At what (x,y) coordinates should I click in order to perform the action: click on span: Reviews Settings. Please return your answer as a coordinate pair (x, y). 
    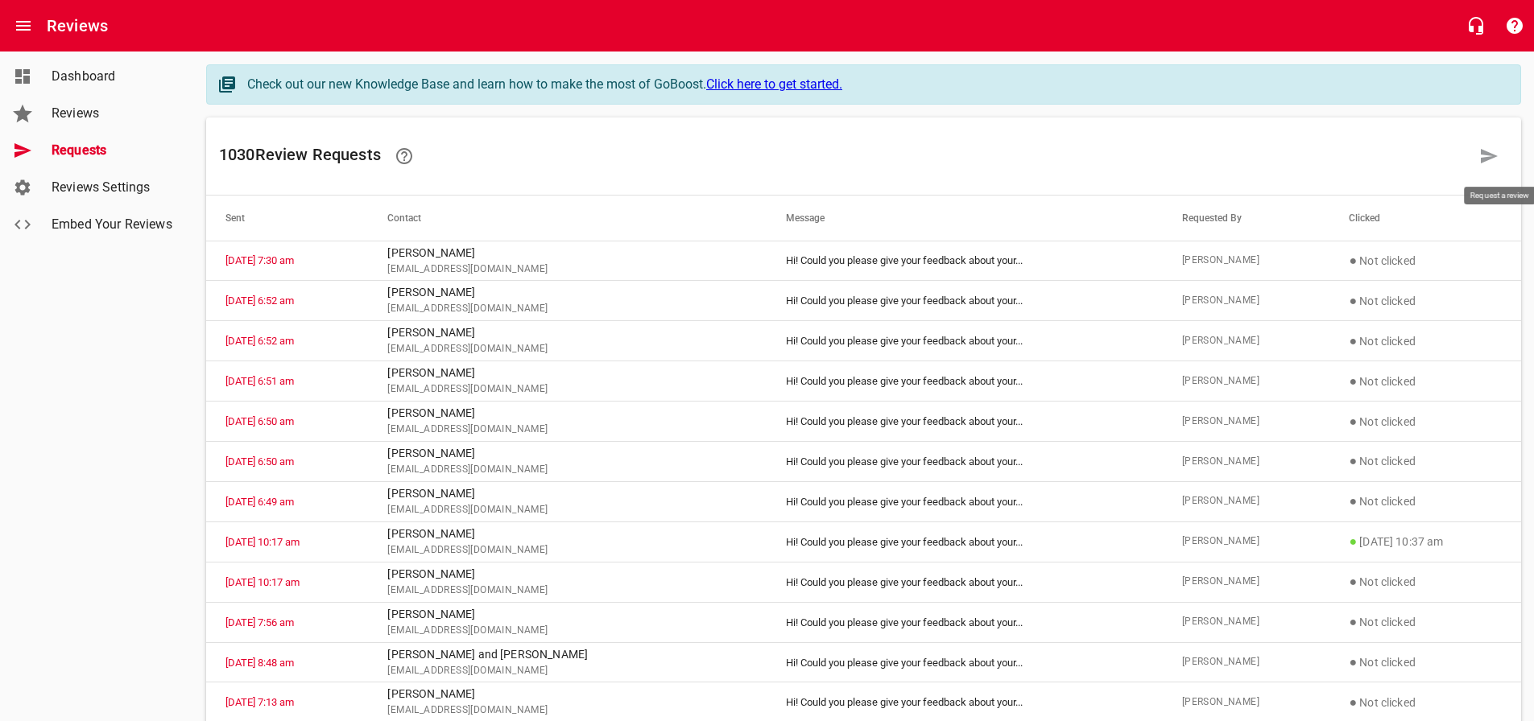
    Looking at the image, I should click on (113, 188).